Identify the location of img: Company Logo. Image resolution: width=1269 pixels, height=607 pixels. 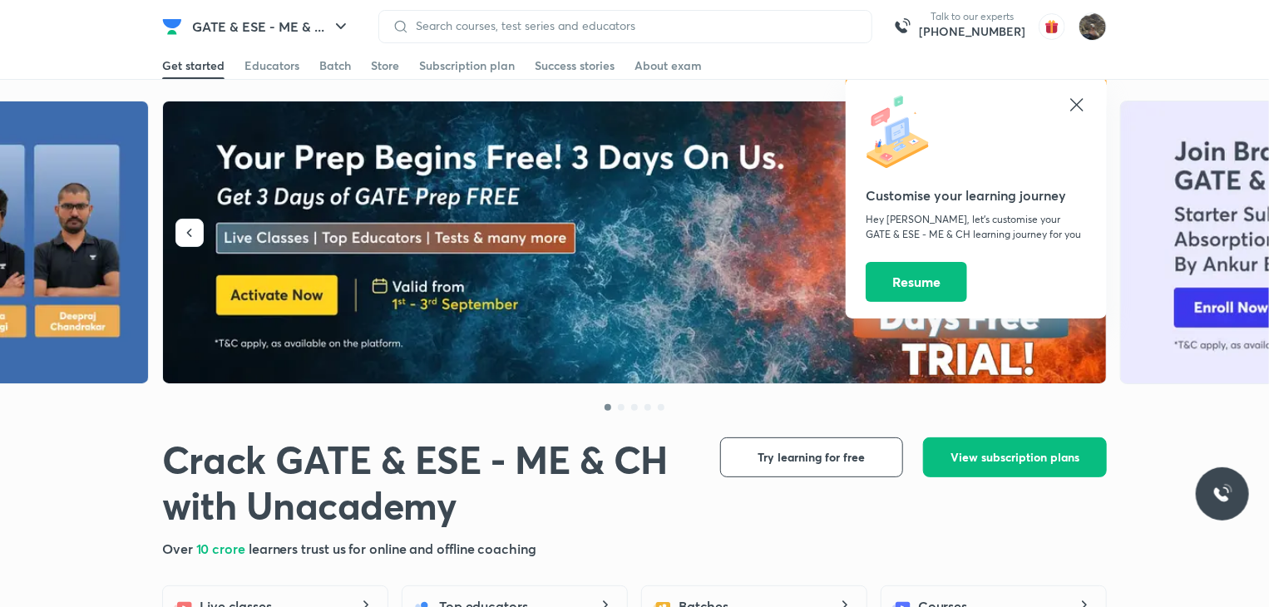
(172, 27).